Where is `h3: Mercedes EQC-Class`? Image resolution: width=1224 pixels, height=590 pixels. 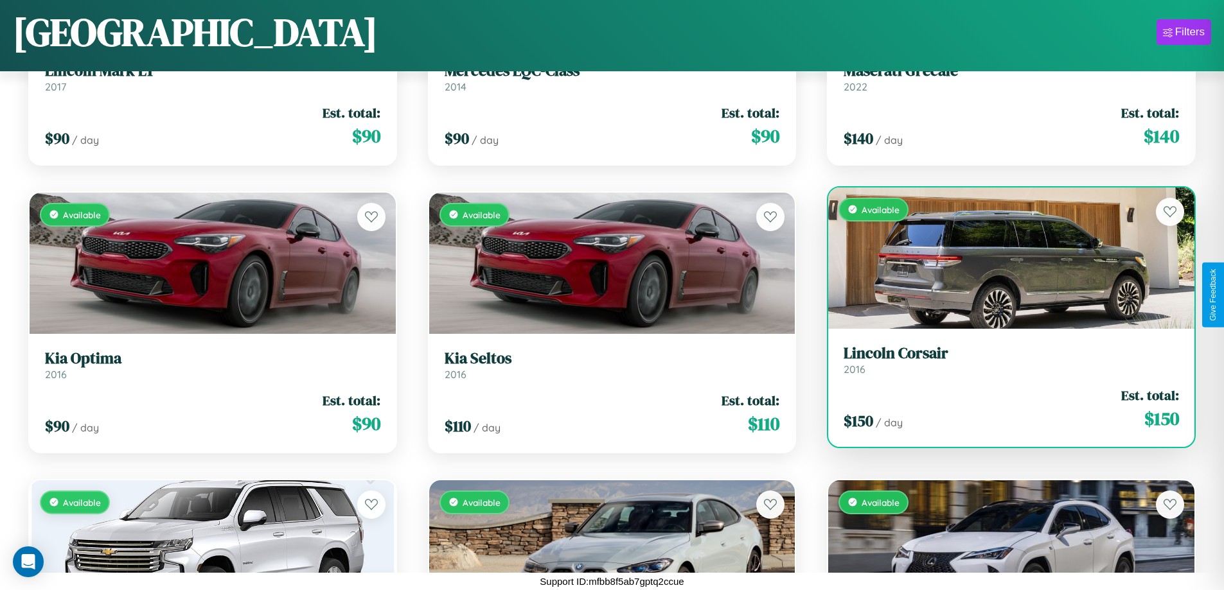
h3: Mercedes EQC-Class is located at coordinates (612, 71).